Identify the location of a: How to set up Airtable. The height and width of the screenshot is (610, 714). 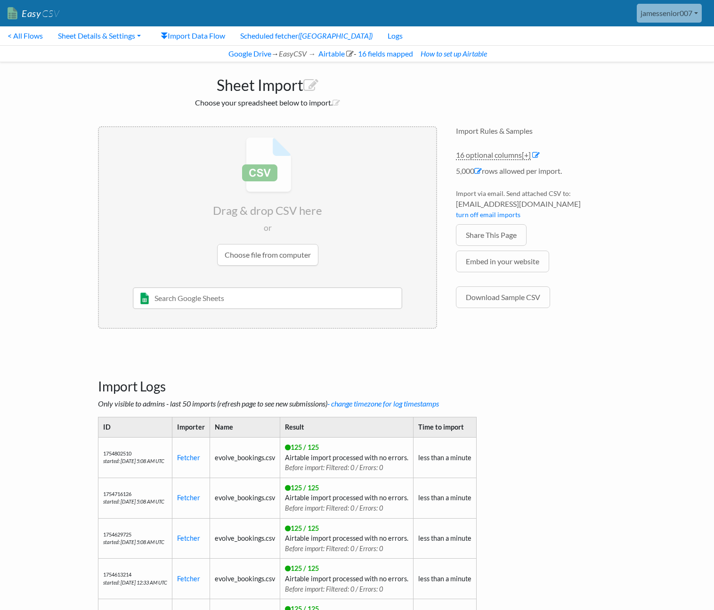
(453, 53).